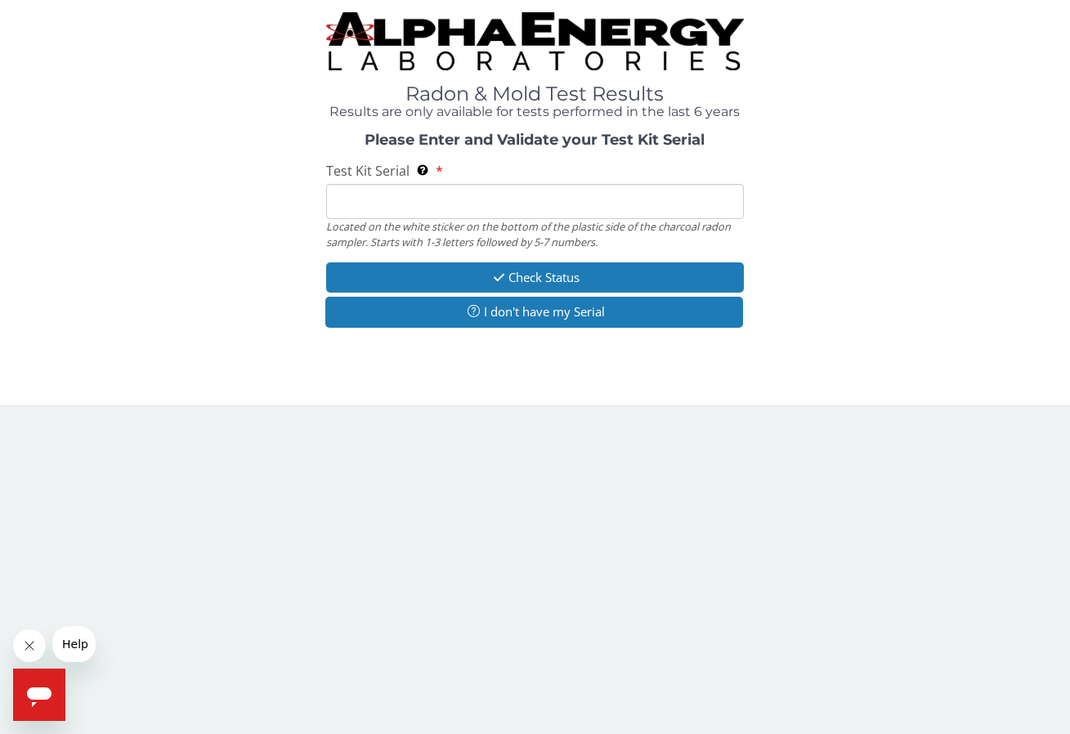 The height and width of the screenshot is (734, 1070). I want to click on button: Check Status, so click(535, 277).